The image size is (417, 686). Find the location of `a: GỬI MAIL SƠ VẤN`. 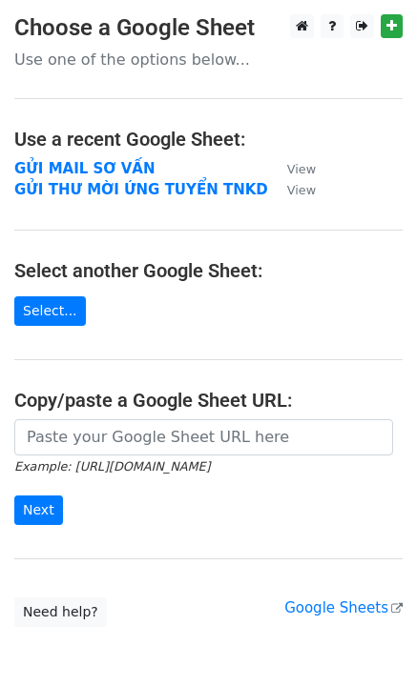

a: GỬI MAIL SƠ VẤN is located at coordinates (84, 169).